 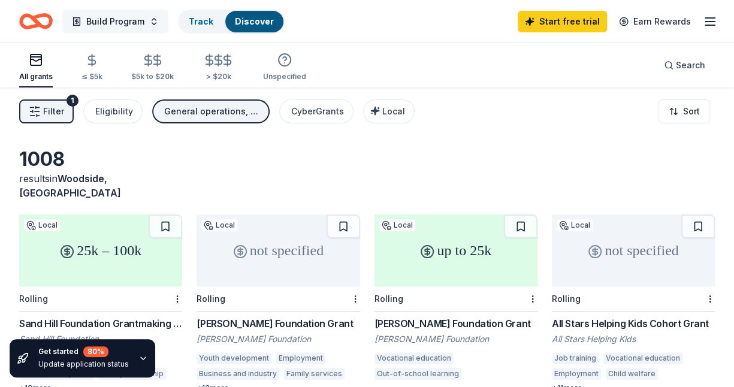 I want to click on div: Youth development, so click(x=234, y=358).